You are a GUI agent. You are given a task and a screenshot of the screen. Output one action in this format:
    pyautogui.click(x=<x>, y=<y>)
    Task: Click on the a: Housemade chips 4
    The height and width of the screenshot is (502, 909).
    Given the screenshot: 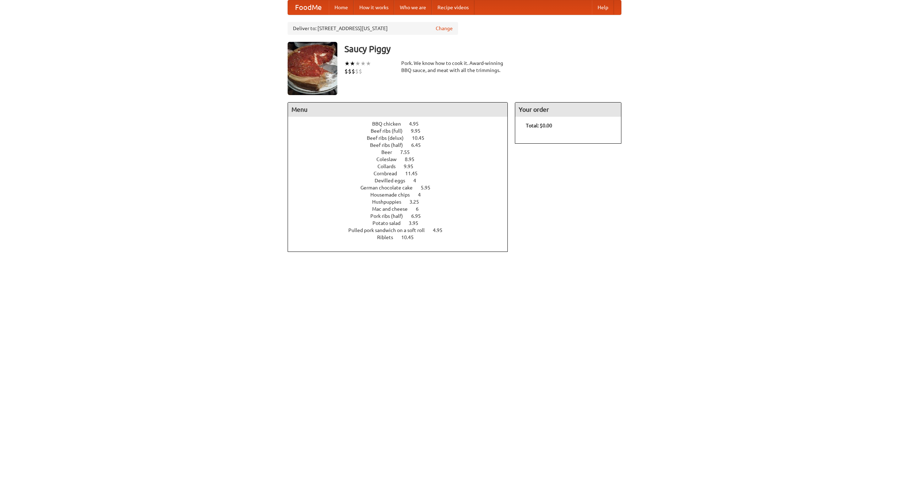 What is the action you would take?
    pyautogui.click(x=402, y=195)
    